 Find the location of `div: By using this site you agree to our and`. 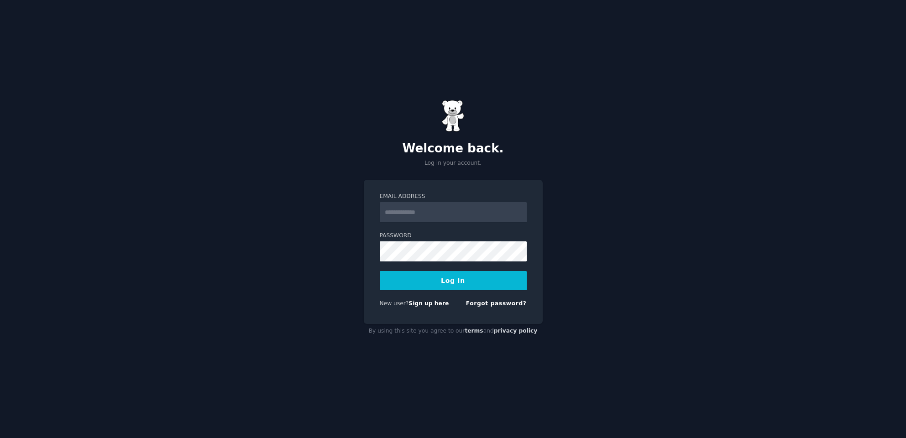

div: By using this site you agree to our and is located at coordinates (453, 331).